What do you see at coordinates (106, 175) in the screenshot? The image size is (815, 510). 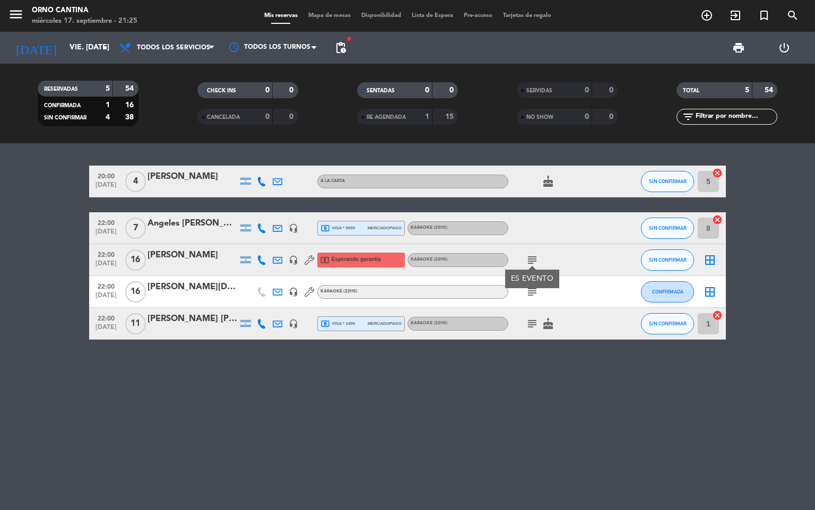 I see `span: 20:00` at bounding box center [106, 175].